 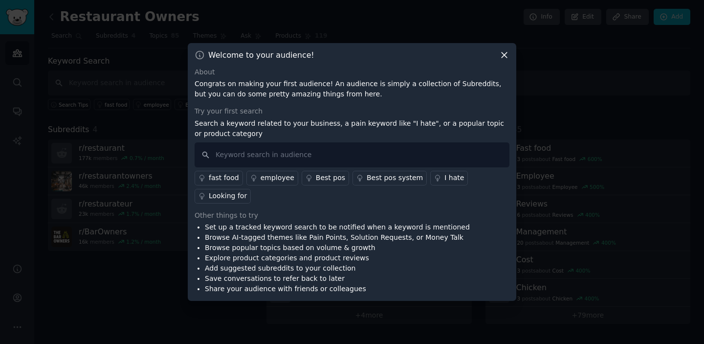 I want to click on div: Best pos system, so click(x=395, y=178).